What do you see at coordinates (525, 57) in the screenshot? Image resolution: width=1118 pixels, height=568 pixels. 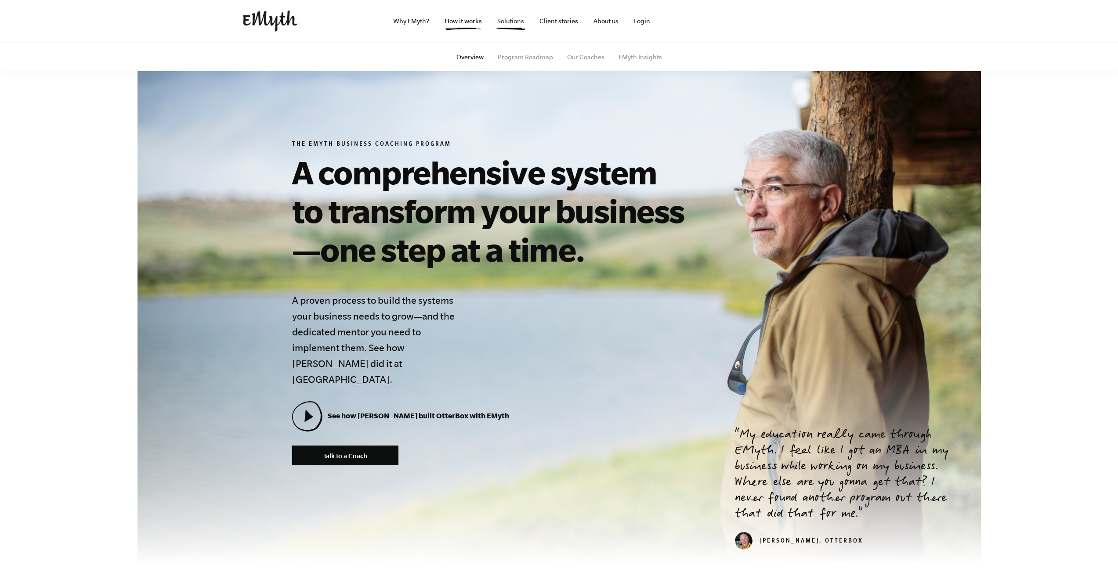 I see `a: Program Roadmap` at bounding box center [525, 57].